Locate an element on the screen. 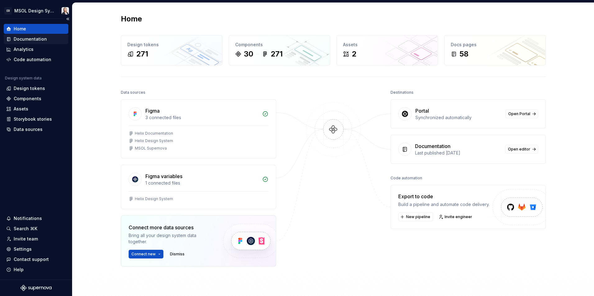 The height and width of the screenshot is (296, 594). div: Analytics is located at coordinates (24, 49).